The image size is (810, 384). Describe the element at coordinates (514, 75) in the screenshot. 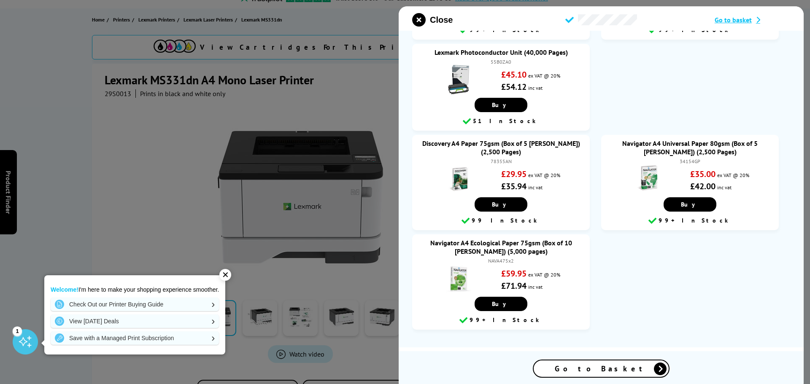

I see `strong: £45.10` at that location.